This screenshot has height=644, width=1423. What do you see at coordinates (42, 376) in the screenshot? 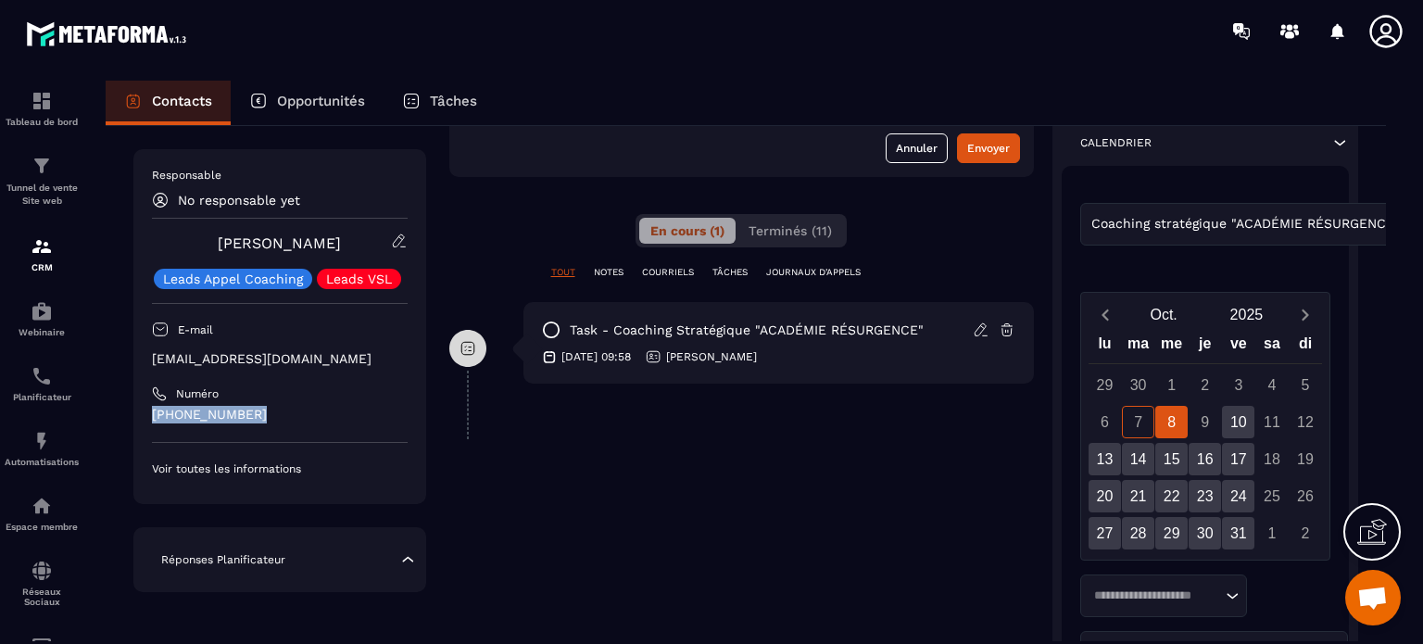
I see `img: scheduler` at bounding box center [42, 376].